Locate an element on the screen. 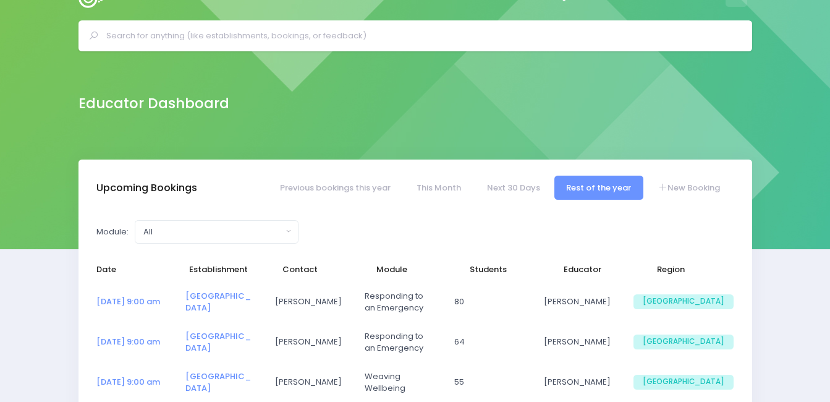 The image size is (830, 402). td: 80 is located at coordinates (491, 302).